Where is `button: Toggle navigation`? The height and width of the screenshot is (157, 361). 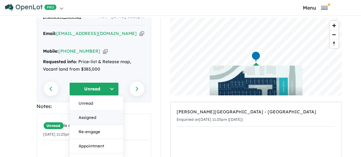
button: Toggle navigation is located at coordinates (316, 7).